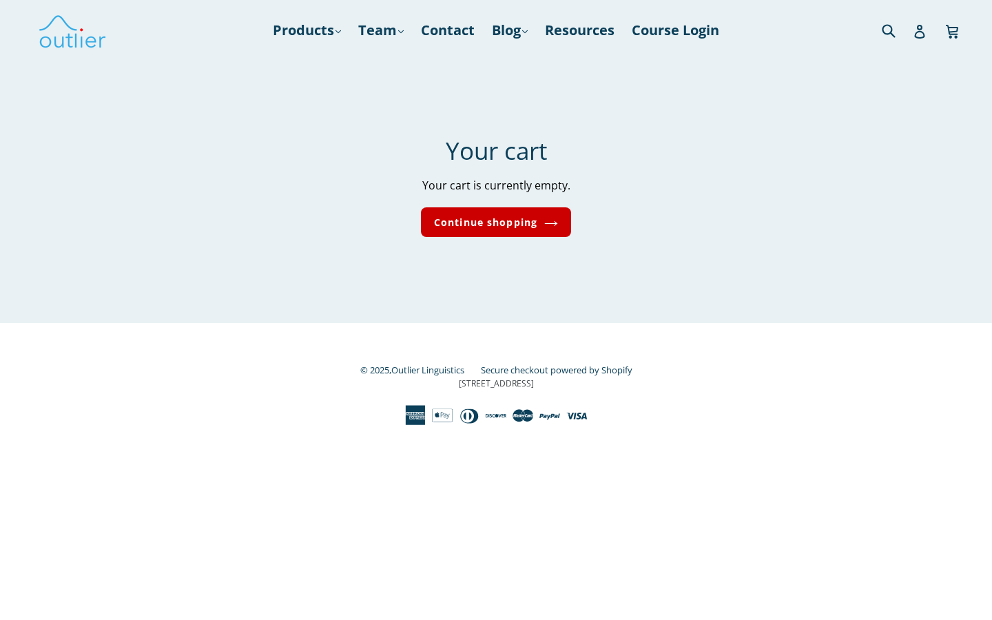 The image size is (992, 620). Describe the element at coordinates (381, 30) in the screenshot. I see `a: Team` at that location.